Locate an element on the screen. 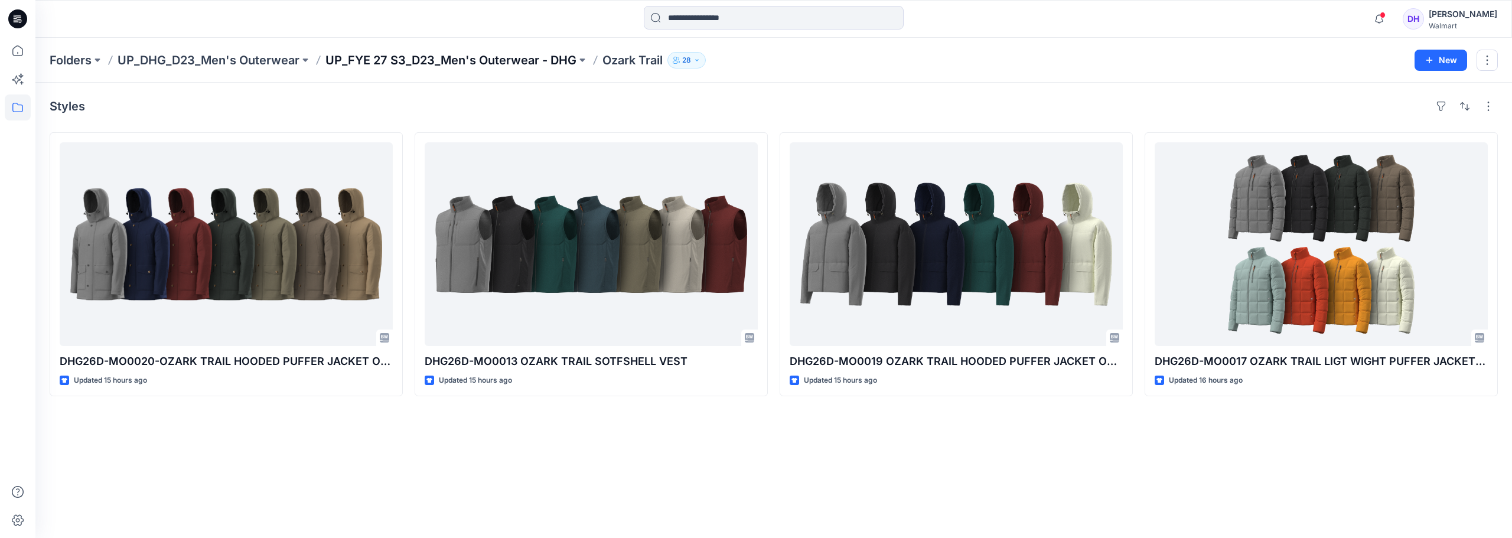  button: 28 is located at coordinates (686, 60).